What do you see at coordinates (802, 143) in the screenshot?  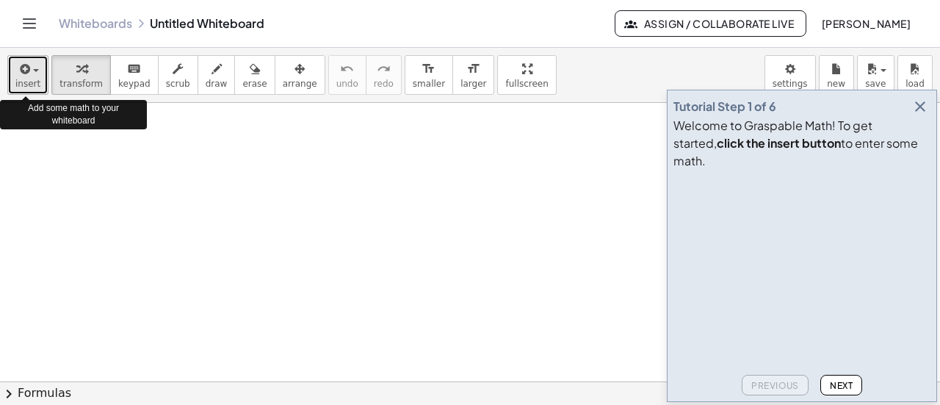 I see `div: Welcome to Graspable Math! To get started, to enter some math.` at bounding box center [802, 143].